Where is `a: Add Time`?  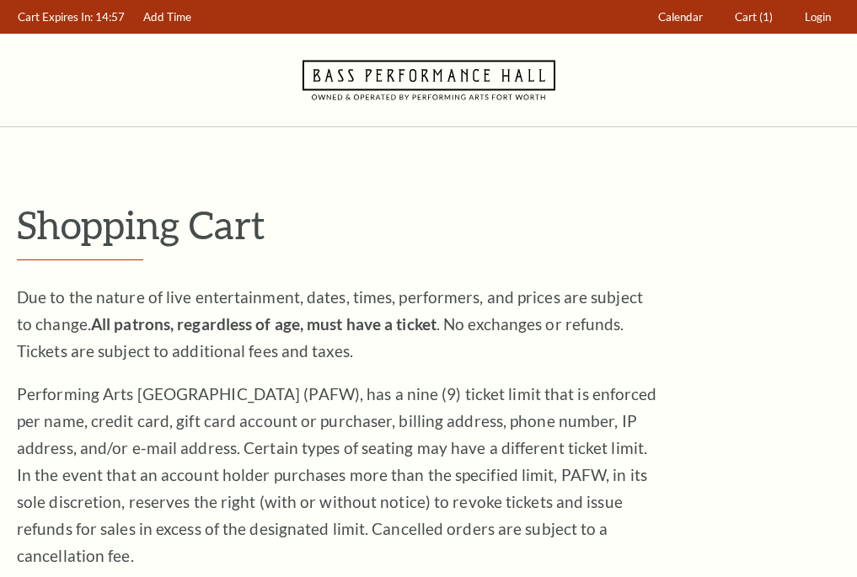 a: Add Time is located at coordinates (168, 17).